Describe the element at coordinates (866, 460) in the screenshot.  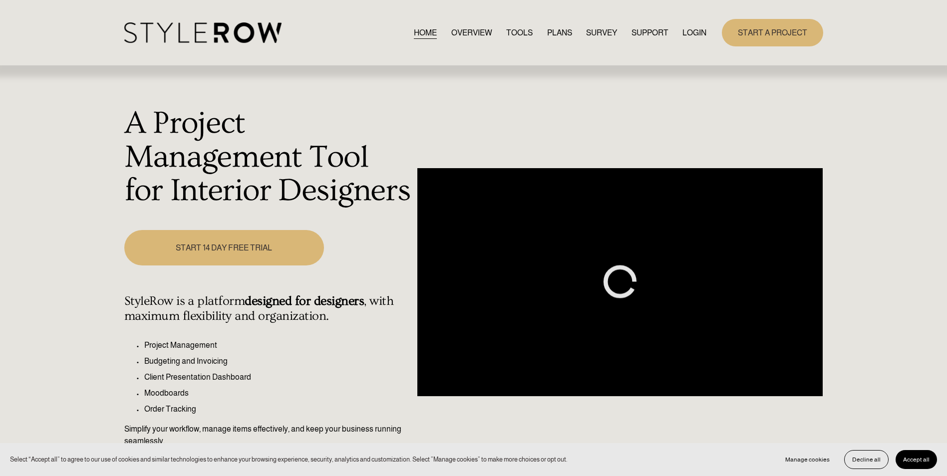
I see `button: Decline all` at that location.